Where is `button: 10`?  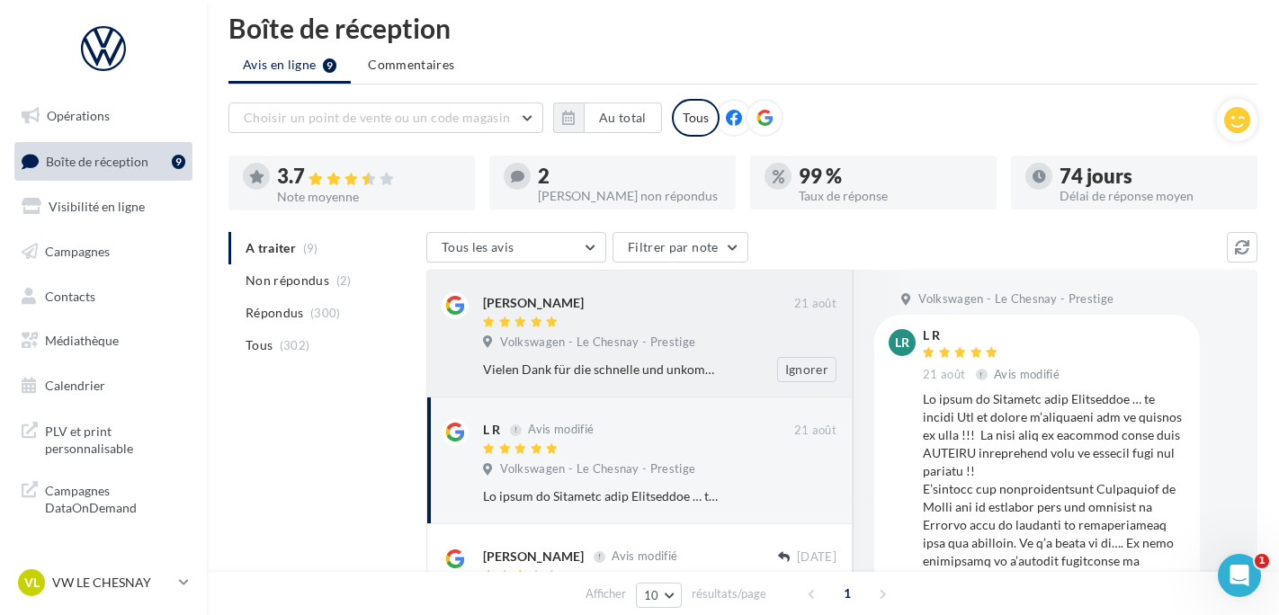 button: 10 is located at coordinates (658, 595).